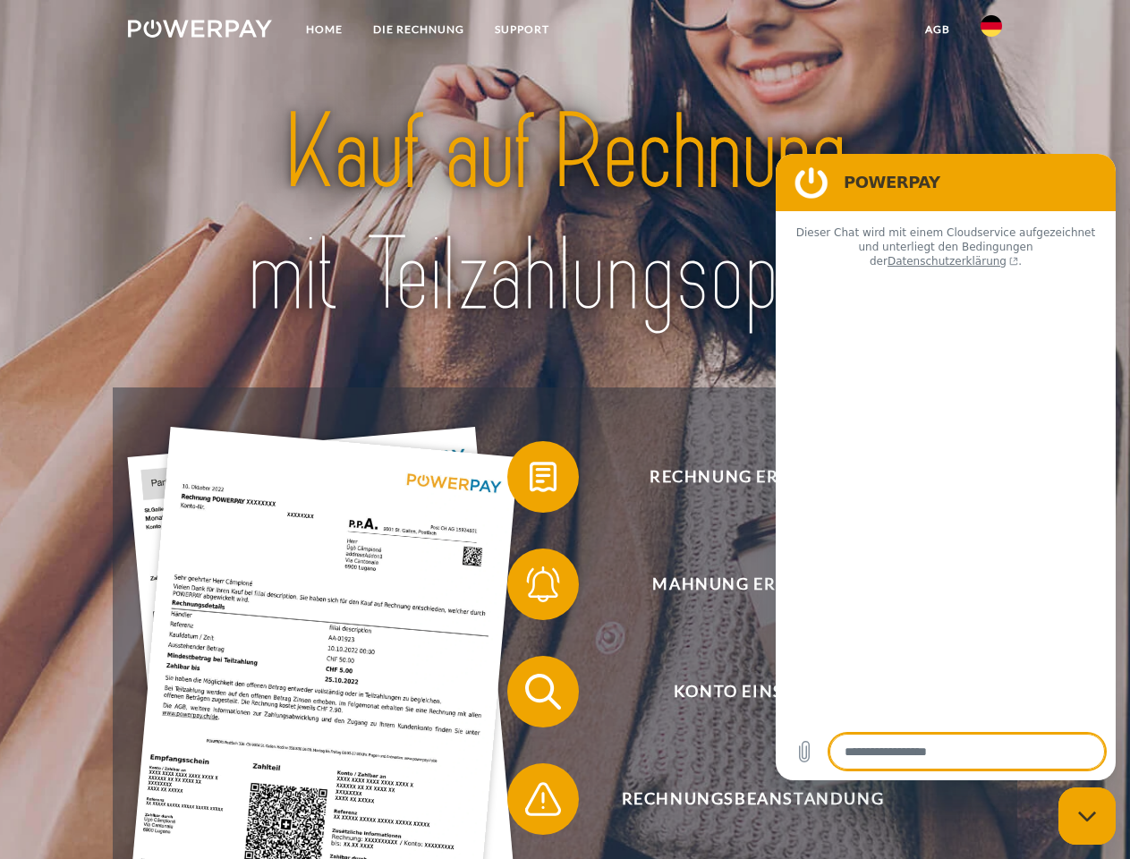 The image size is (1130, 859). What do you see at coordinates (543, 477) in the screenshot?
I see `img: qb_bill.svg` at bounding box center [543, 477].